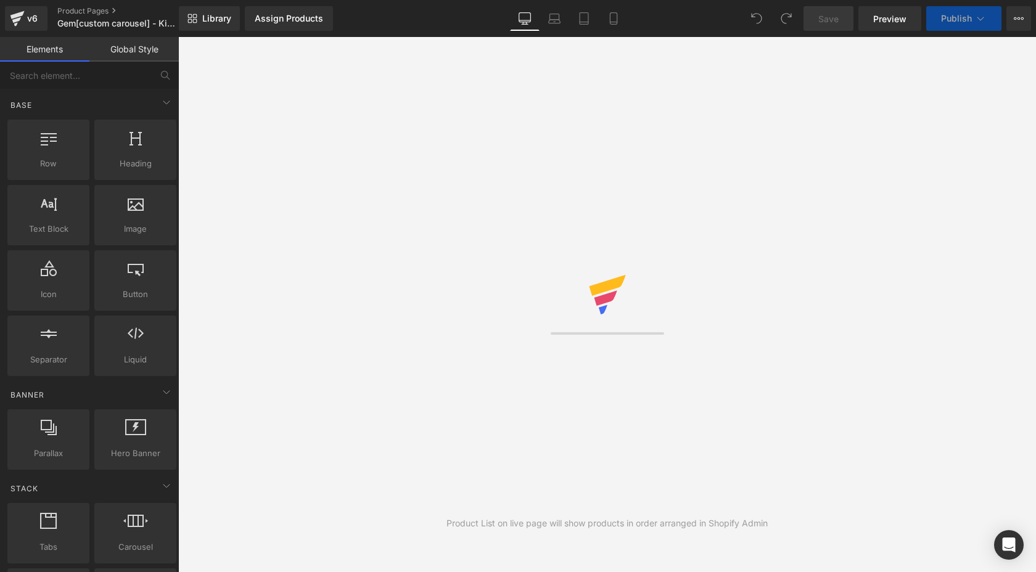 The image size is (1036, 572). What do you see at coordinates (135, 453) in the screenshot?
I see `span: Hero Banner` at bounding box center [135, 453].